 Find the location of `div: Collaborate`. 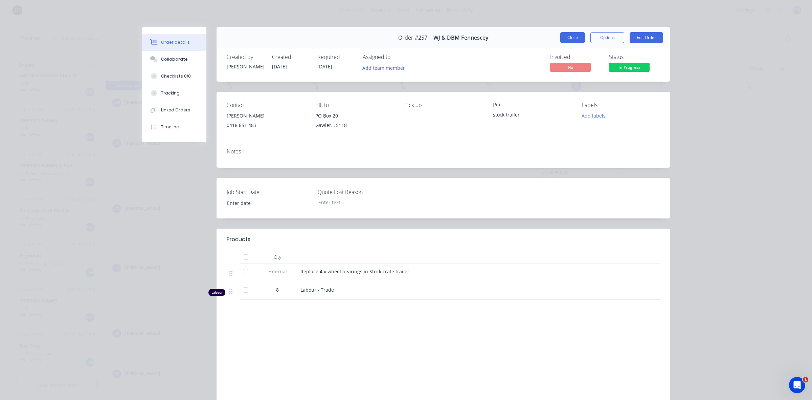

div: Collaborate is located at coordinates (174, 59).